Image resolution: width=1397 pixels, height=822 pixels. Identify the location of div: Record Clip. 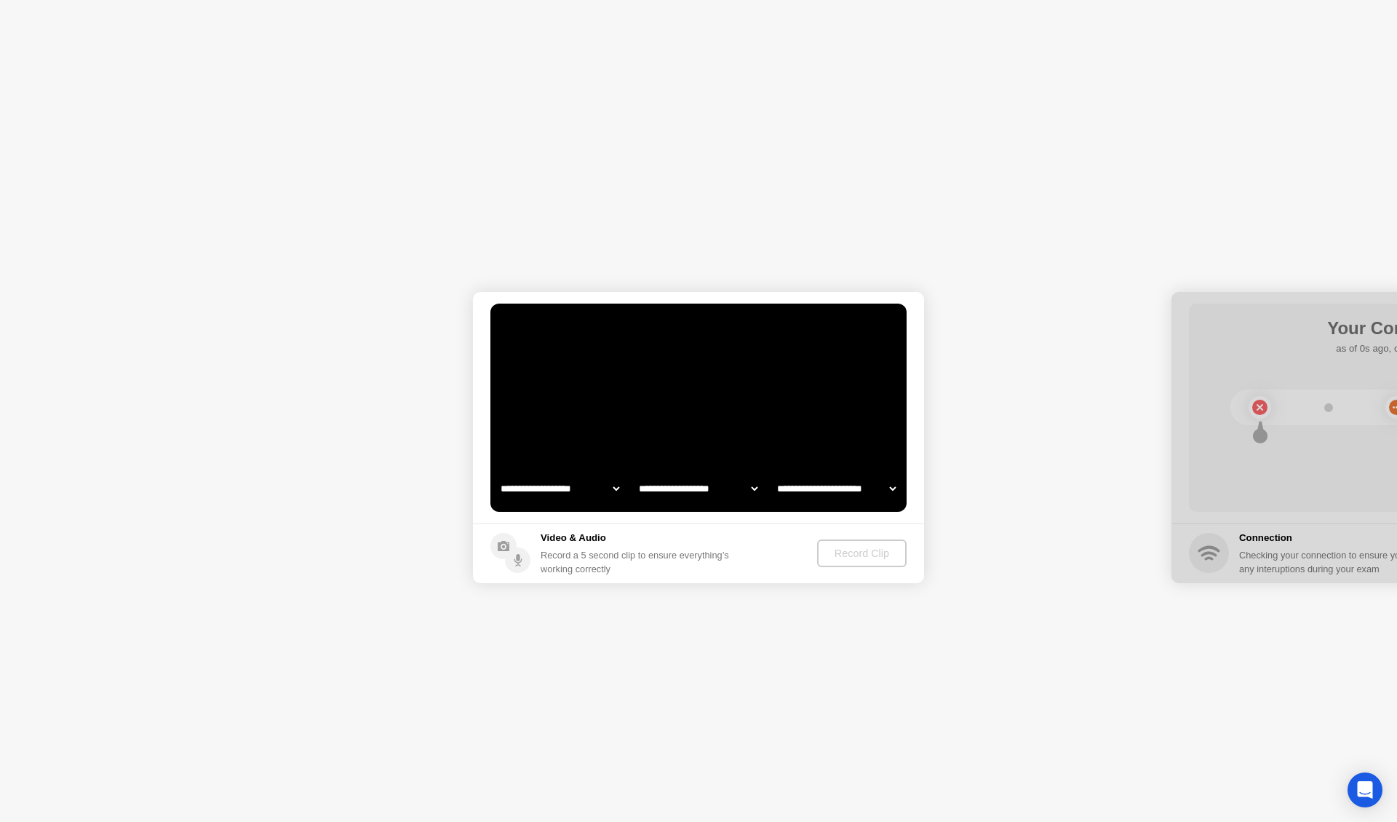
(862, 553).